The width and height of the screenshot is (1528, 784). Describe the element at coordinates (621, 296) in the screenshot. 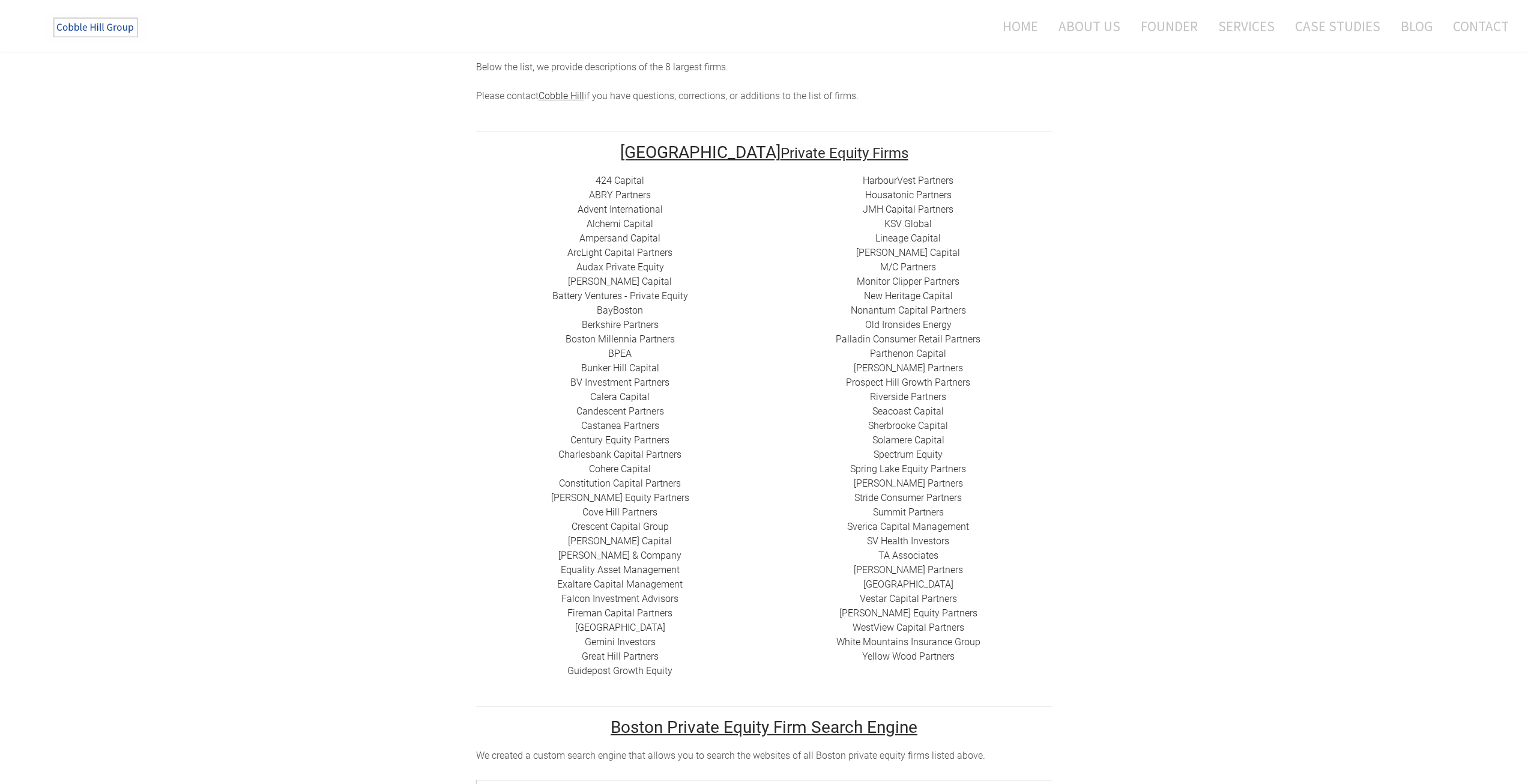

I see `a: Battery Ventures - Private Equity` at that location.